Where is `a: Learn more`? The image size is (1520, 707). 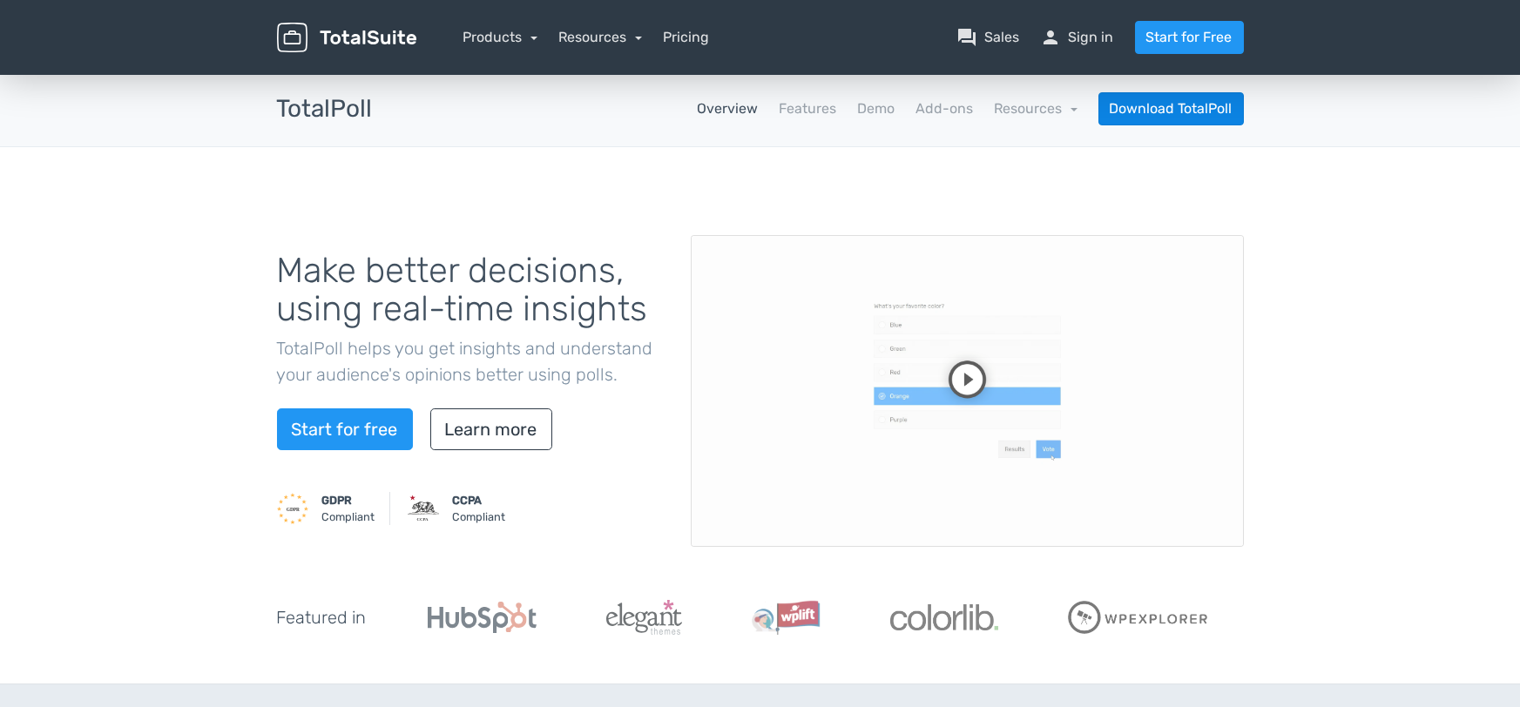
a: Learn more is located at coordinates (491, 429).